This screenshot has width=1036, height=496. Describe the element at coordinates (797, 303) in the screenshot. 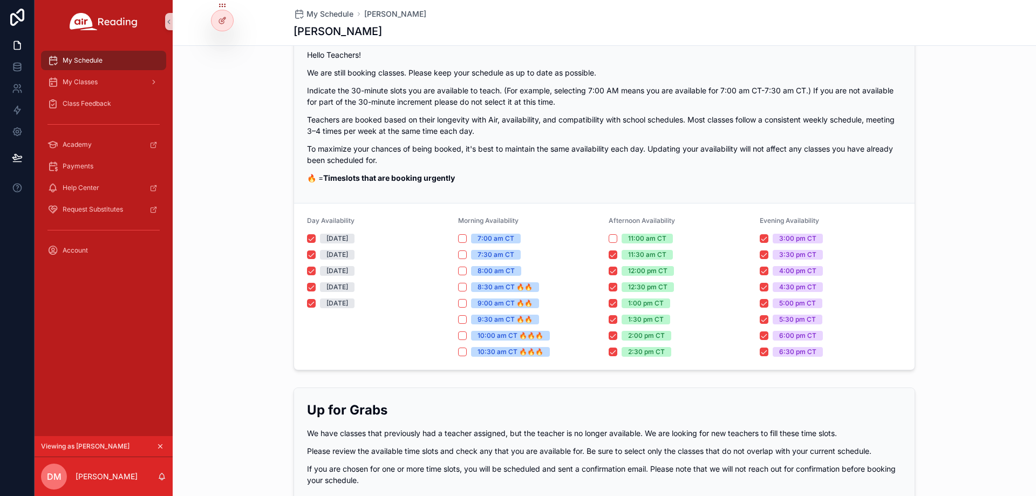

I see `div: 5:00 pm CT` at that location.